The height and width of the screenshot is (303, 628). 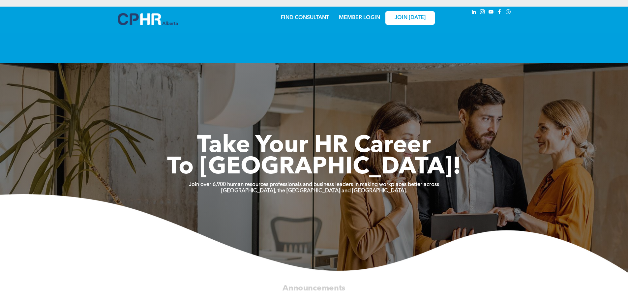 What do you see at coordinates (474, 13) in the screenshot?
I see `a: linkedin` at bounding box center [474, 13].